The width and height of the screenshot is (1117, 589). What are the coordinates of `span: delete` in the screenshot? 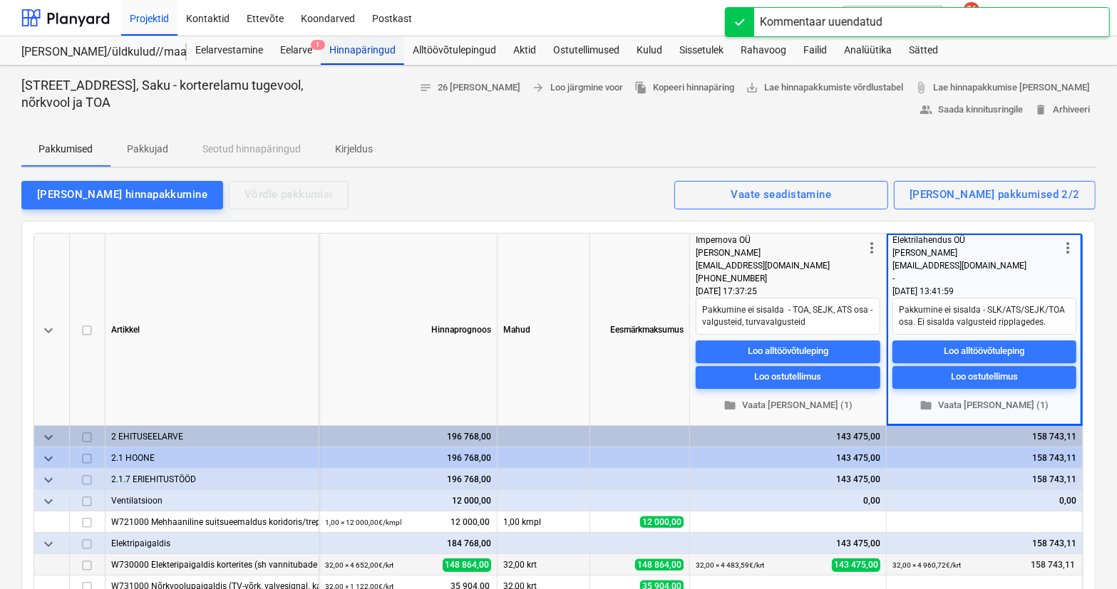 It's located at (1040, 110).